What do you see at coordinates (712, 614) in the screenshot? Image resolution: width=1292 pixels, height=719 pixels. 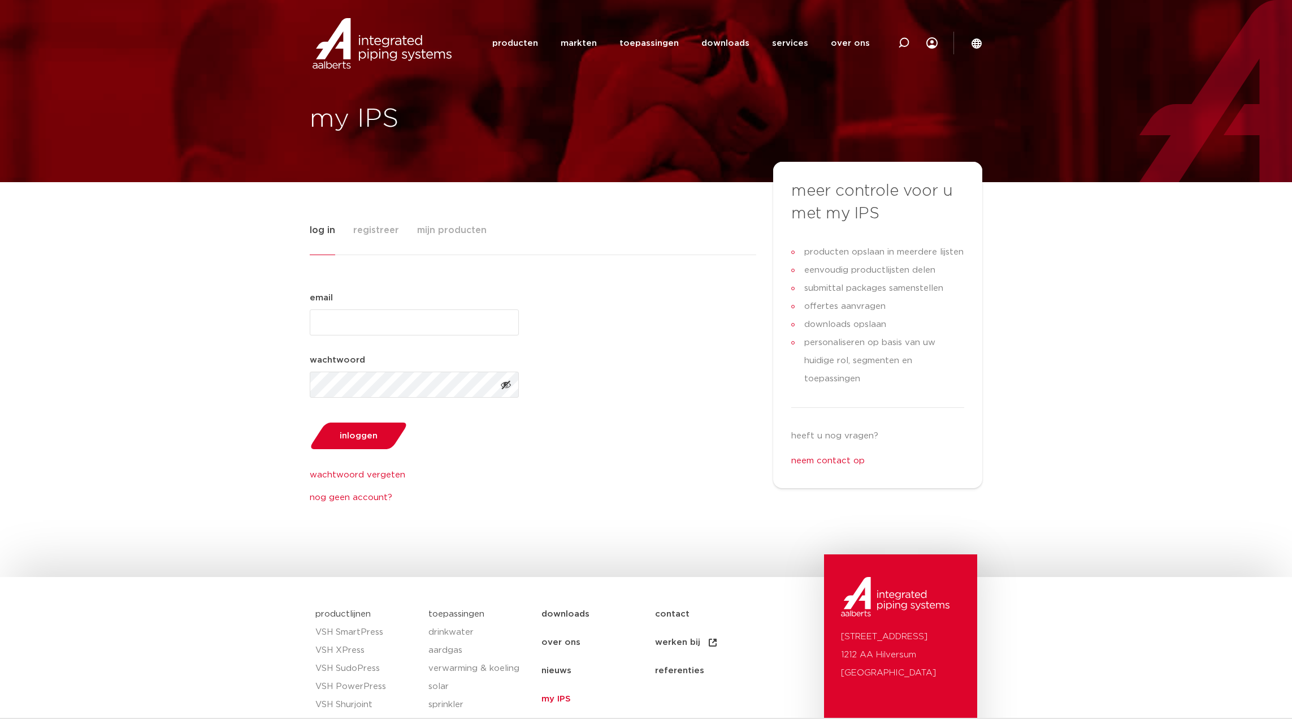 I see `a: contact` at bounding box center [712, 614].